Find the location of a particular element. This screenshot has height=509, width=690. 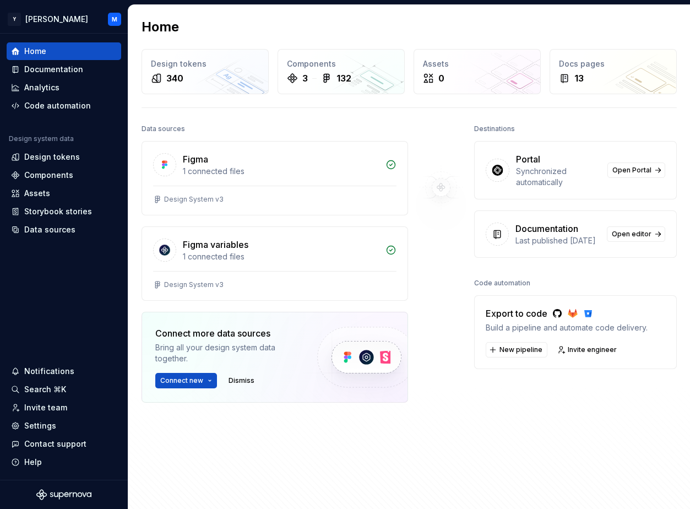

div: Docs pages is located at coordinates (613, 64).